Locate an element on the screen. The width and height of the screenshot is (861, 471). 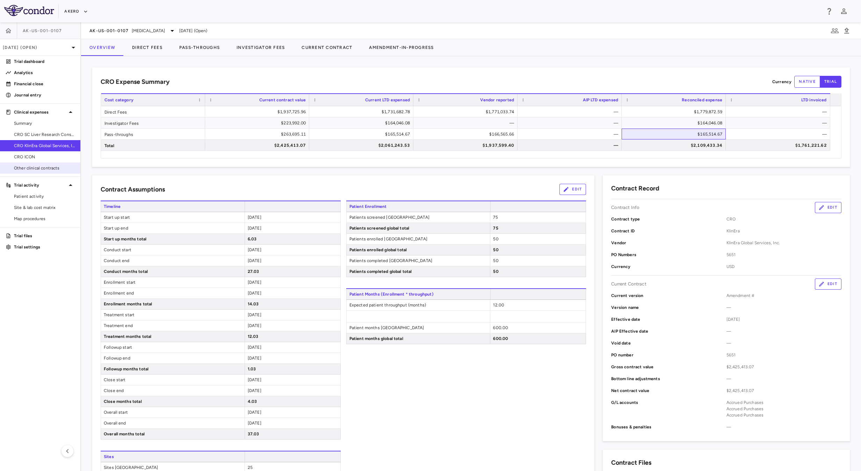
div: $1,761,221.62 is located at coordinates (779, 145).